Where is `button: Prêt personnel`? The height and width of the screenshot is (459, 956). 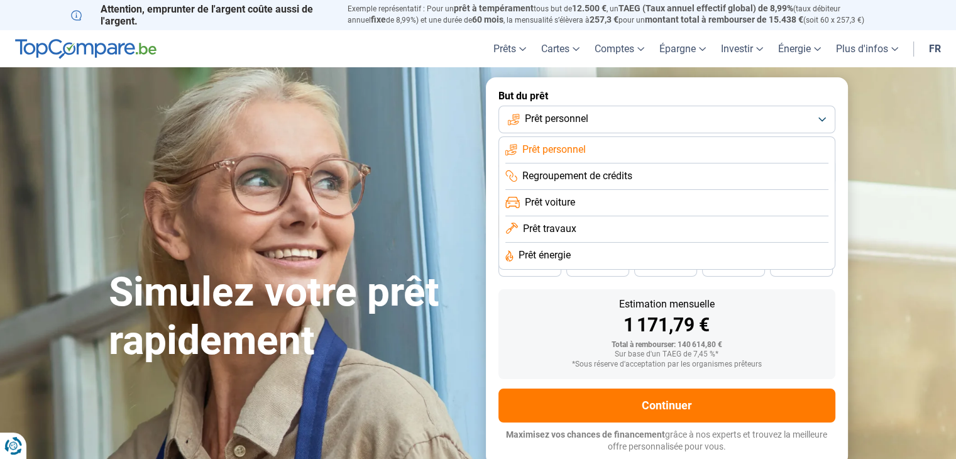
button: Prêt personnel is located at coordinates (667, 119).